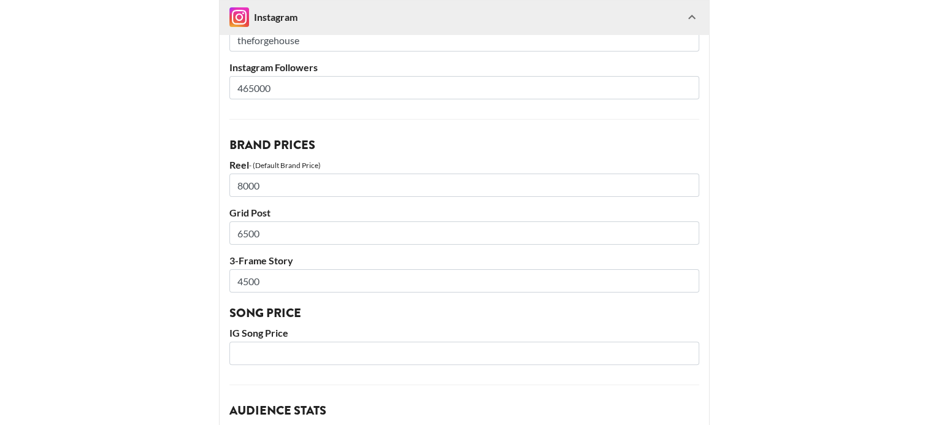 The width and height of the screenshot is (928, 425). Describe the element at coordinates (464, 314) in the screenshot. I see `h3: Song Price` at that location.